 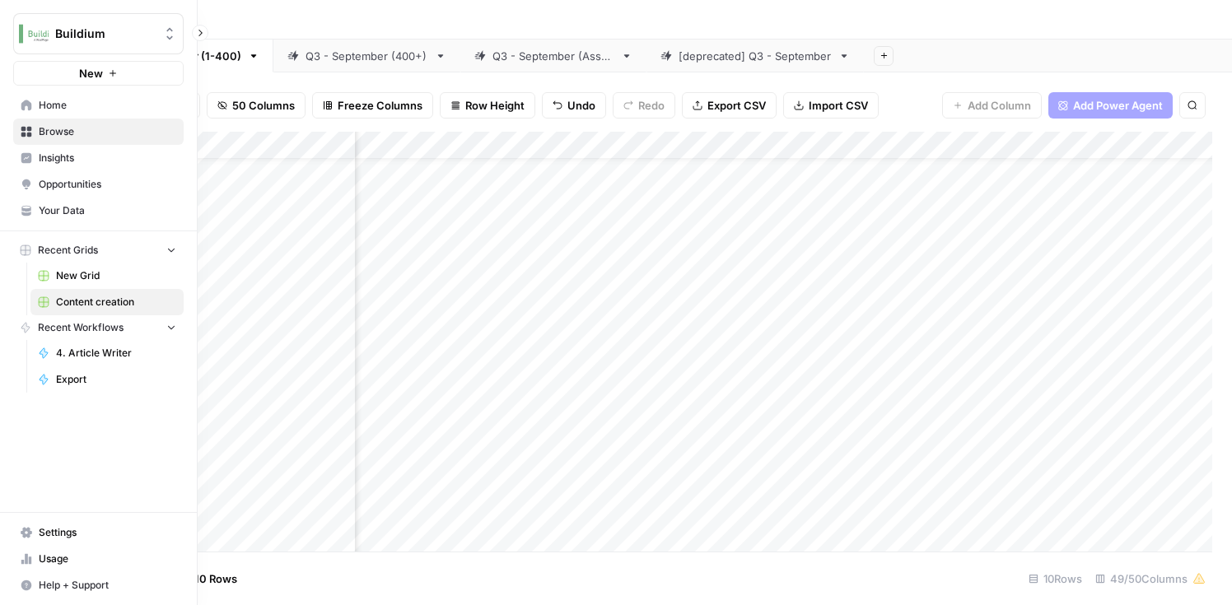 I want to click on button: Redo, so click(x=644, y=105).